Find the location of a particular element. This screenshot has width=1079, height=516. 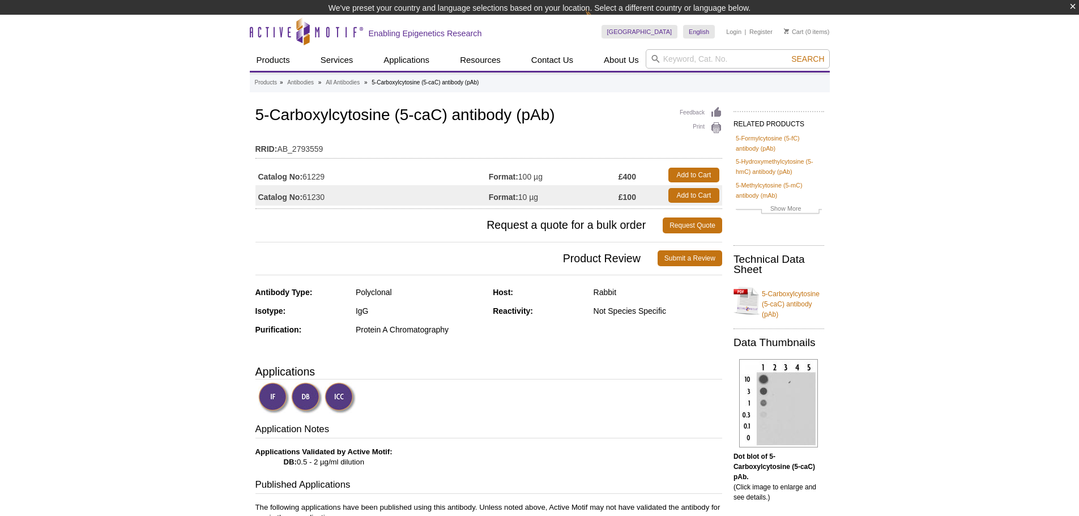

span: Request a quote for a bulk order is located at coordinates (460, 226).